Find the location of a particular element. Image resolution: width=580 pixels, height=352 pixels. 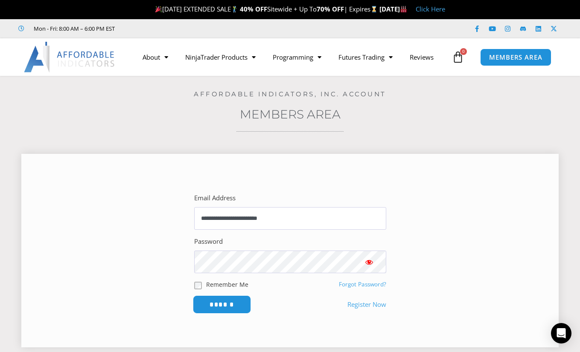

a: Futures Trading is located at coordinates (365, 57).